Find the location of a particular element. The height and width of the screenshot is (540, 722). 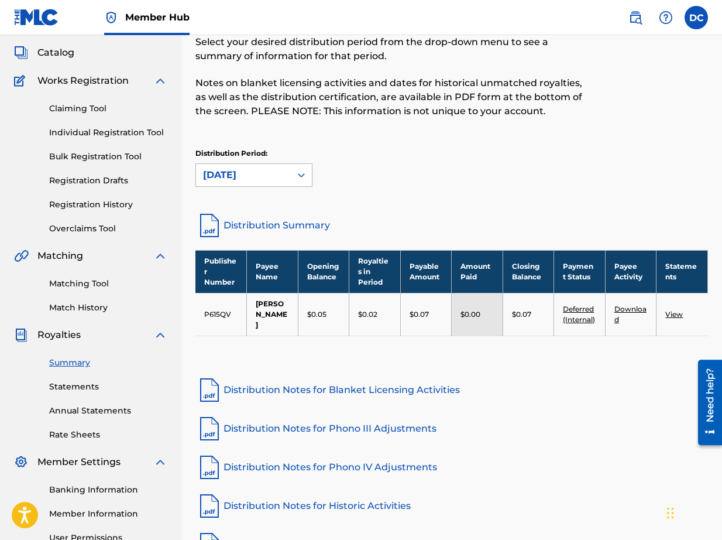

th: Closing Balance is located at coordinates (529, 271).